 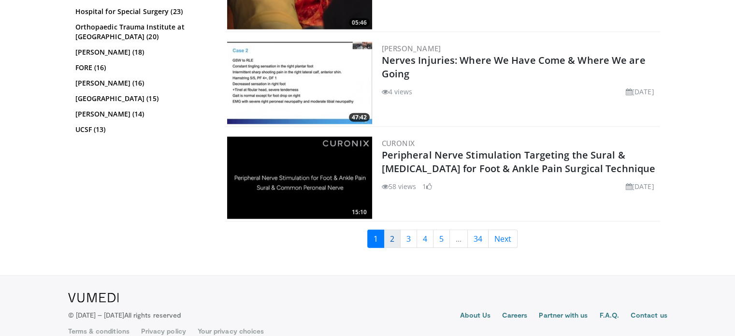 What do you see at coordinates (359, 212) in the screenshot?
I see `span: 15:10` at bounding box center [359, 212].